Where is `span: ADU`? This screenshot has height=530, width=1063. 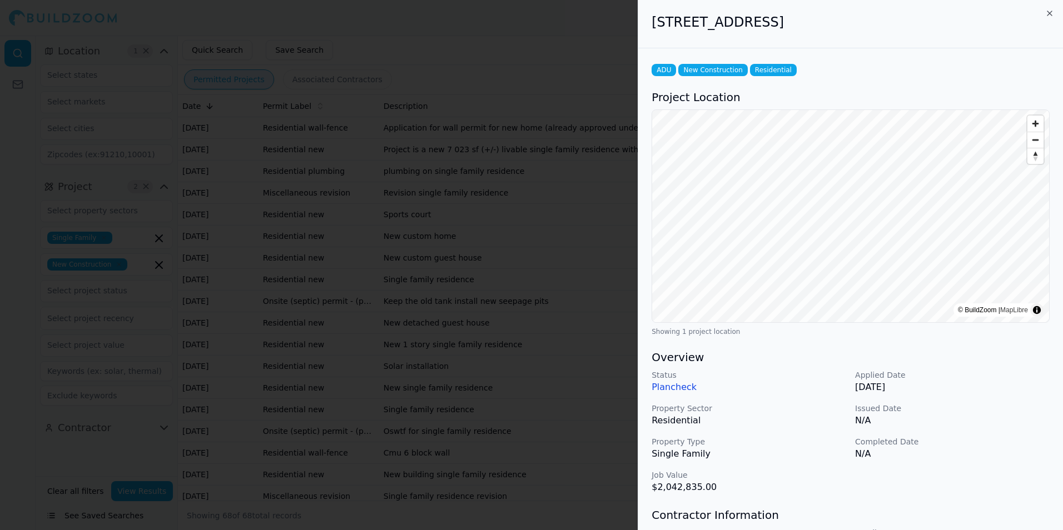 span: ADU is located at coordinates (664, 70).